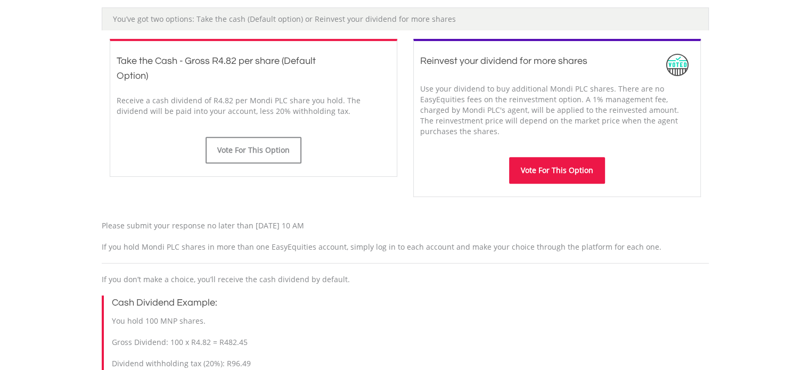 The width and height of the screenshot is (810, 370). Describe the element at coordinates (410, 303) in the screenshot. I see `h3: Cash Dividend Example:` at that location.